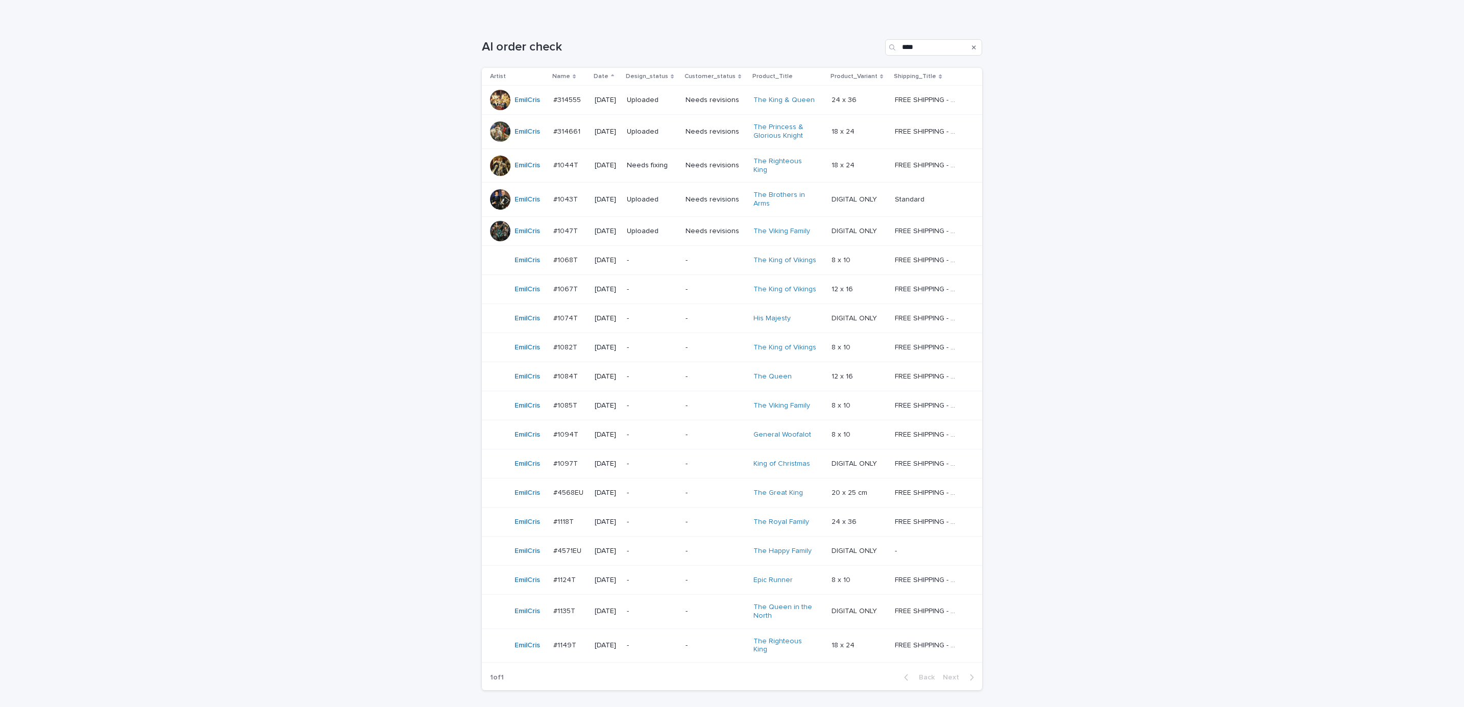 The width and height of the screenshot is (1464, 707). I want to click on a: The Happy Family, so click(782, 551).